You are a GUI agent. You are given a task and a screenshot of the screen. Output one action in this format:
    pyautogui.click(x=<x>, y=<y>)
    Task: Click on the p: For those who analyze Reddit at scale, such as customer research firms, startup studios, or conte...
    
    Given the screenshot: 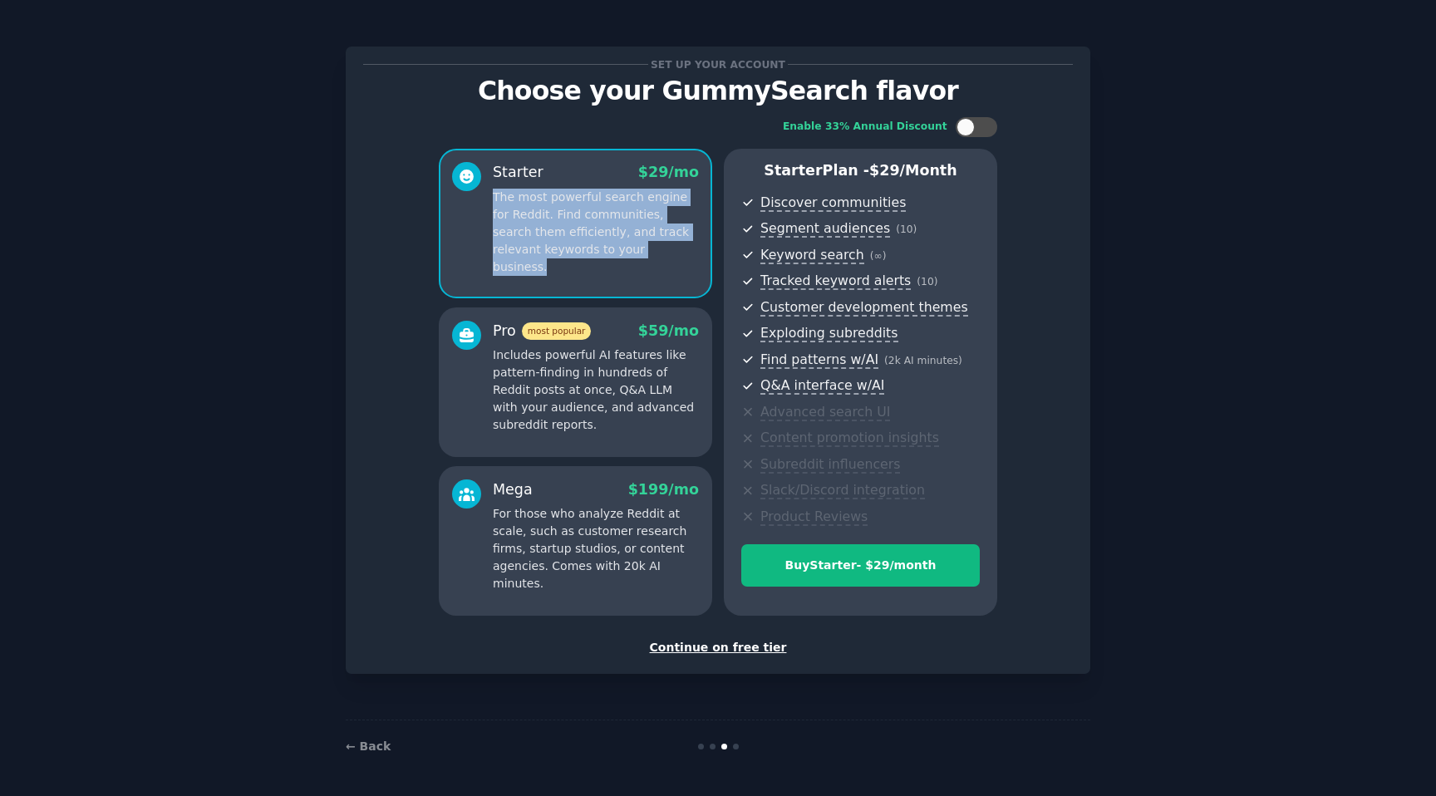 What is the action you would take?
    pyautogui.click(x=596, y=548)
    